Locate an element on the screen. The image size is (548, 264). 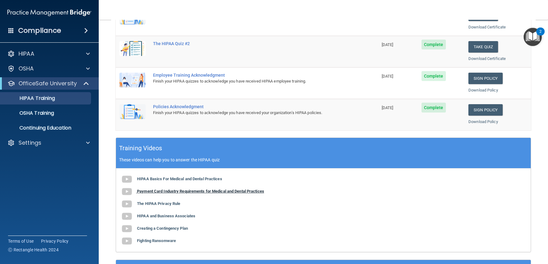
h4: Compliance is located at coordinates (40, 31).